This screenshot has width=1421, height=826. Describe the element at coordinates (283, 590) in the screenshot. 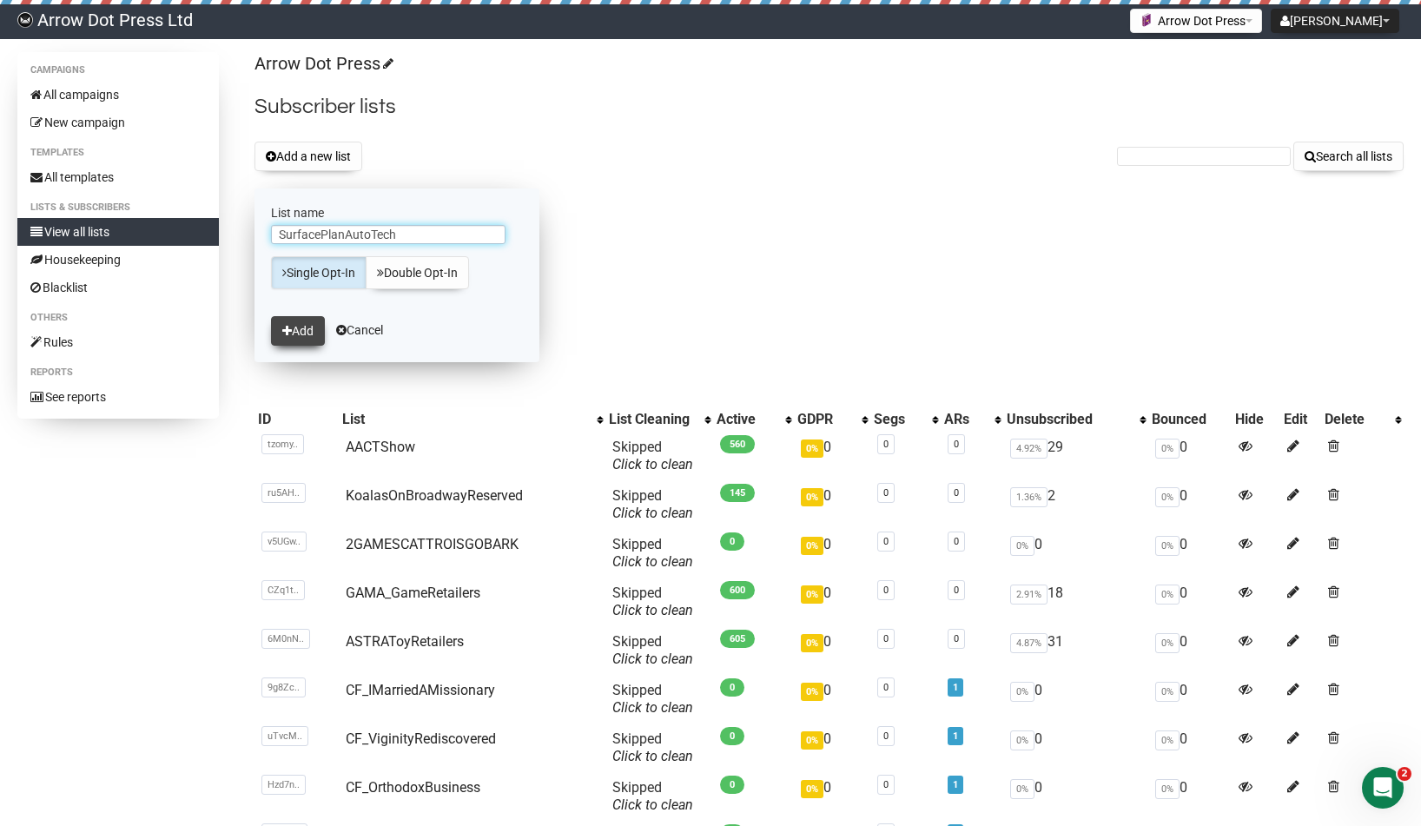

I see `span: CZq1t..` at that location.